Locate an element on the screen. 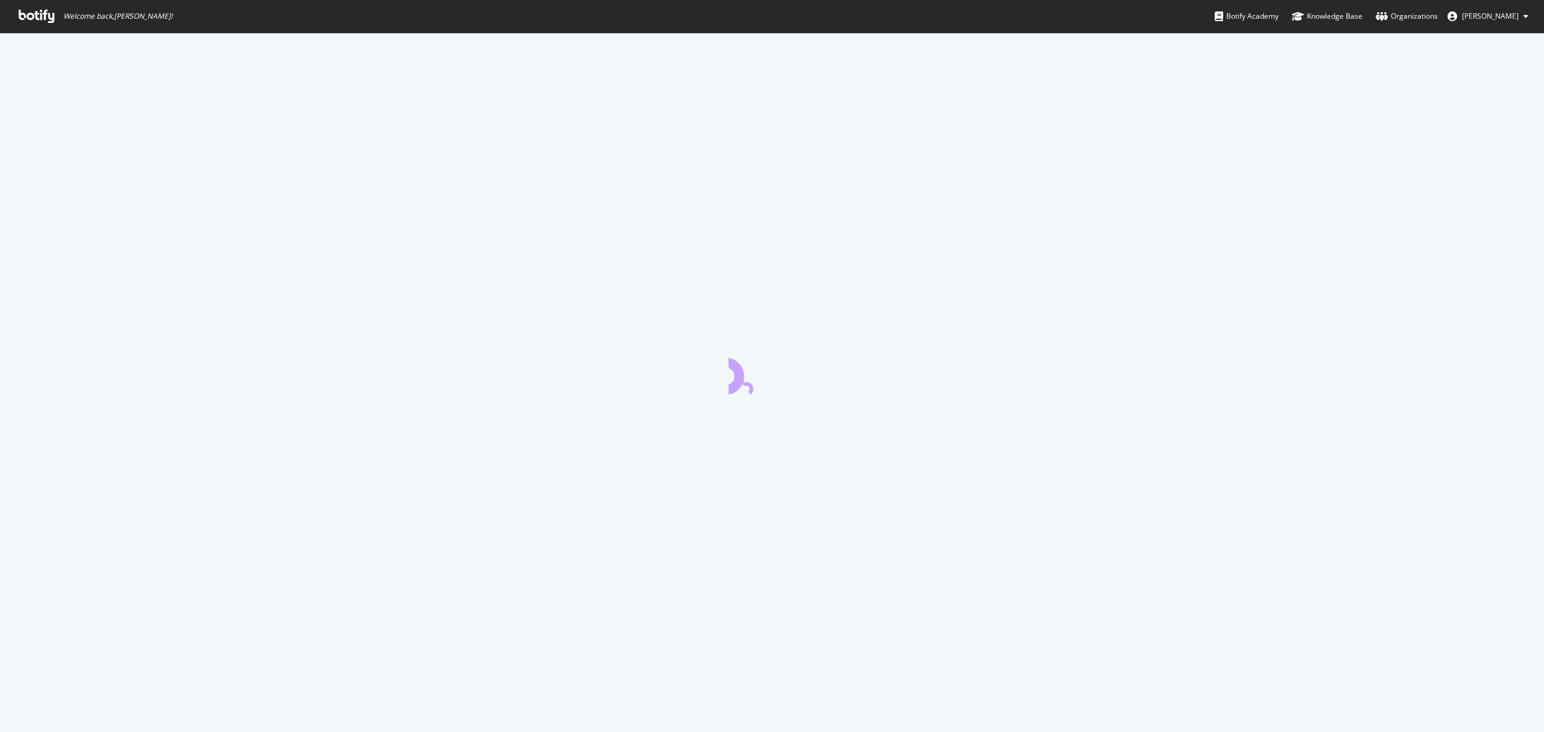 The width and height of the screenshot is (1544, 732). div: animation is located at coordinates (772, 373).